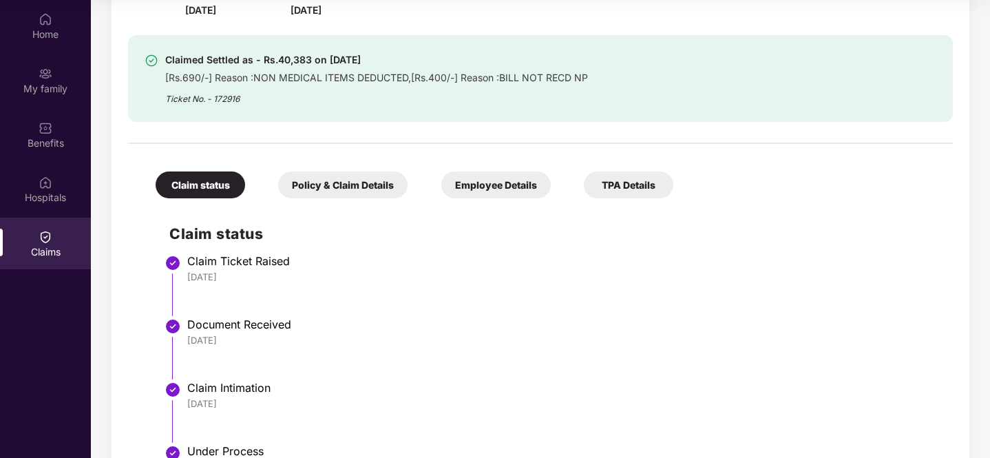 This screenshot has height=458, width=990. What do you see at coordinates (377, 94) in the screenshot?
I see `div: Ticket No. - 172916` at bounding box center [377, 94].